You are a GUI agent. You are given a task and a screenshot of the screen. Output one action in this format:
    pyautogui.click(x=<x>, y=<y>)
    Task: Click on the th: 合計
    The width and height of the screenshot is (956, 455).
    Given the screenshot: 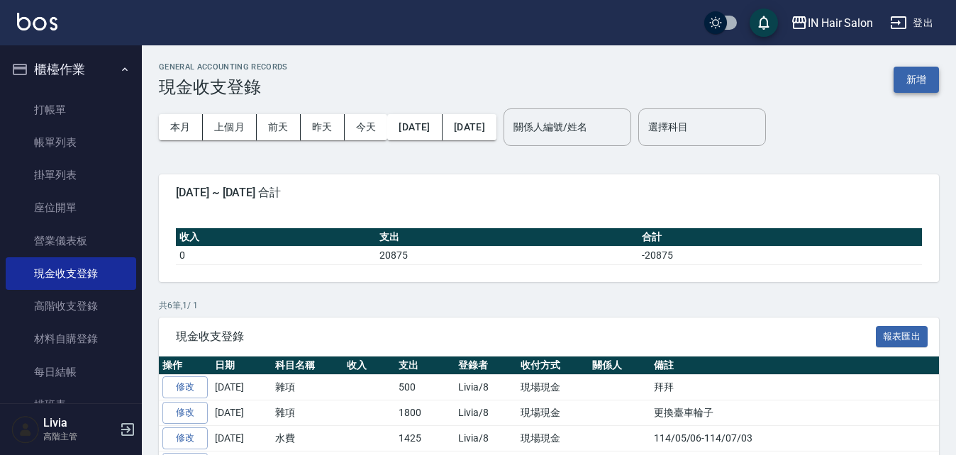 What is the action you would take?
    pyautogui.click(x=780, y=238)
    